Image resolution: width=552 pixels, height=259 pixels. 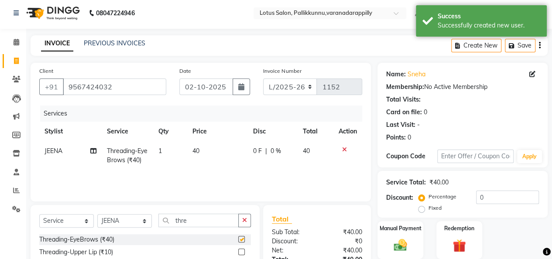 I want to click on b: 08047224946, so click(x=115, y=13).